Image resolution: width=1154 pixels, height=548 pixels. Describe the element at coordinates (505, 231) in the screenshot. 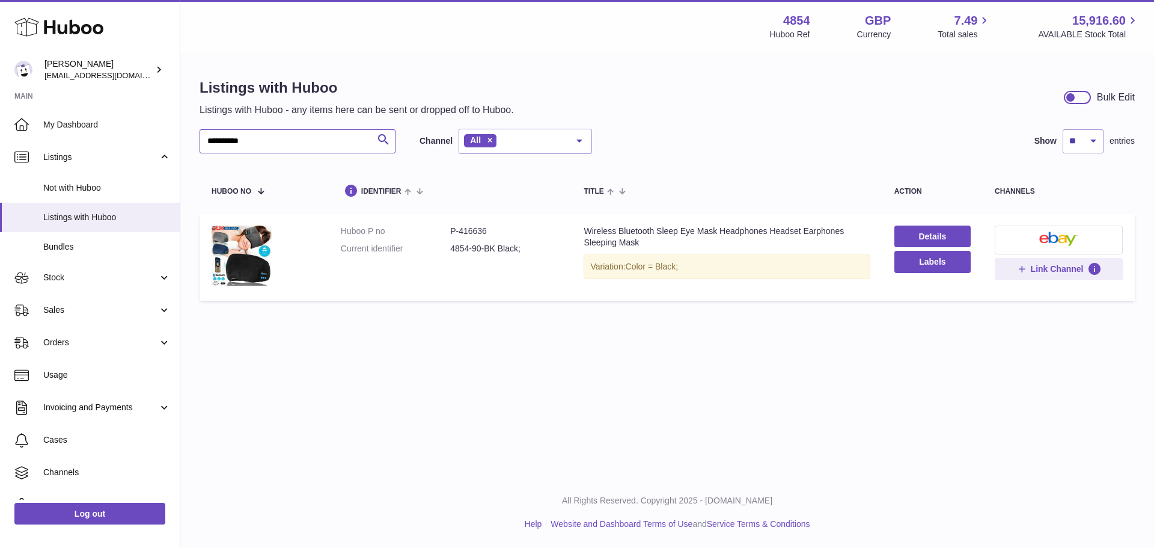

I see `dd: P-416636` at that location.